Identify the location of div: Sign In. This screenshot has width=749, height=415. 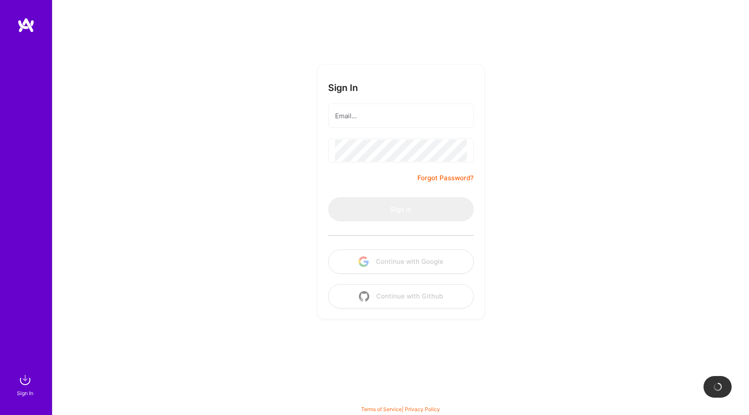
(25, 393).